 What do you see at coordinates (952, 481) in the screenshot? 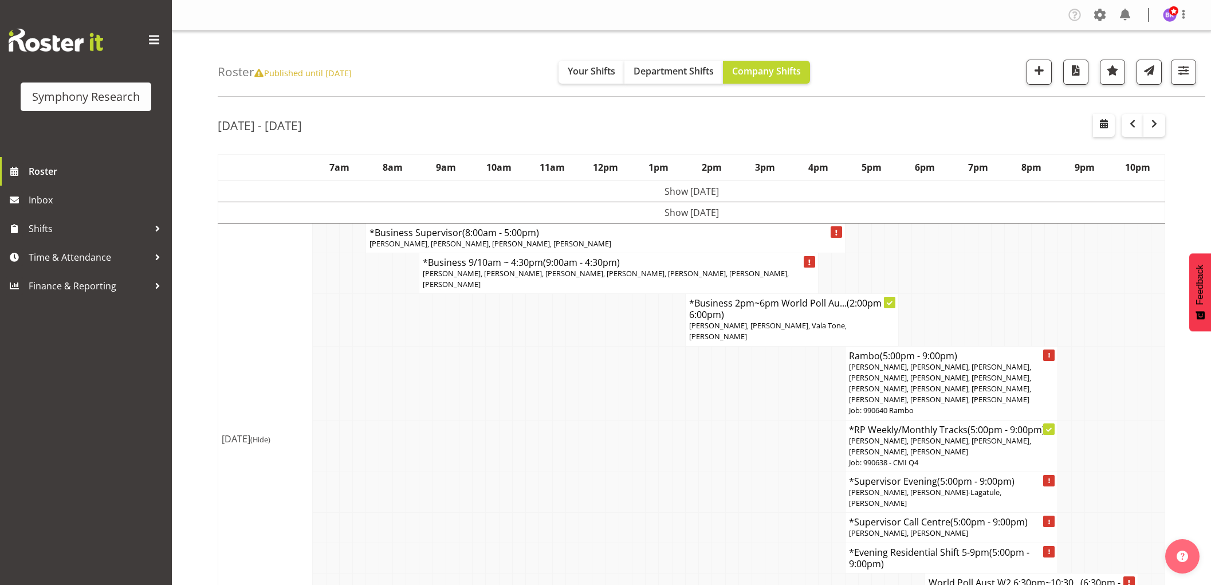
I see `h4: *Supervisor Evening` at bounding box center [952, 481].